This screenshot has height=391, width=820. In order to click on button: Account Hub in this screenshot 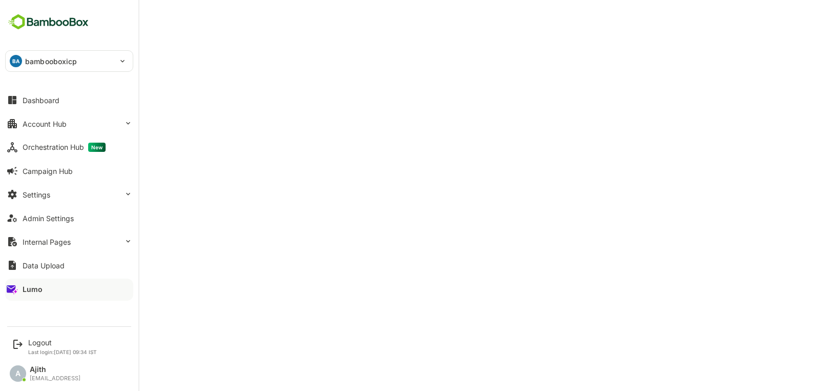, I will do `click(69, 124)`.